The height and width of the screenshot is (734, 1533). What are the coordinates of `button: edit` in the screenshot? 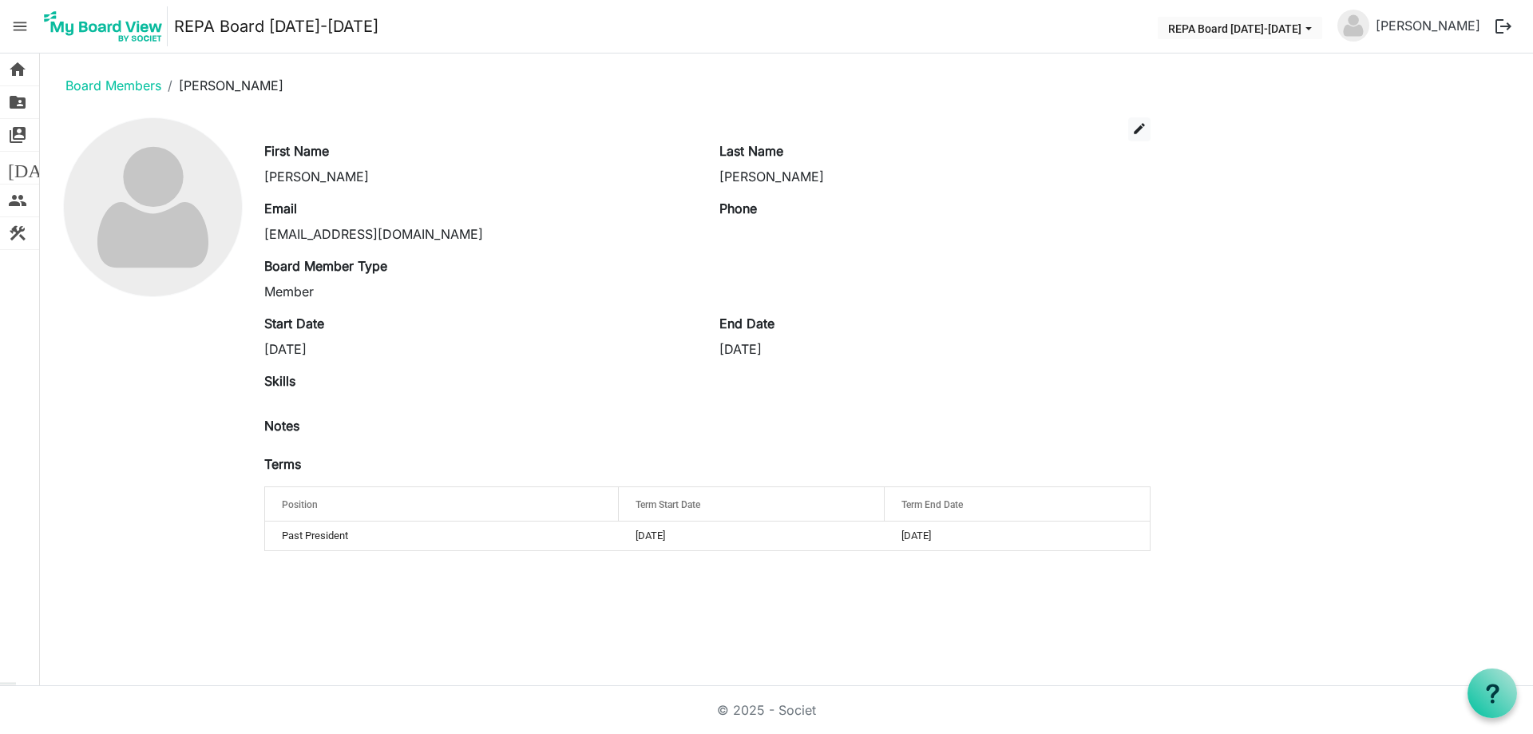 It's located at (1139, 129).